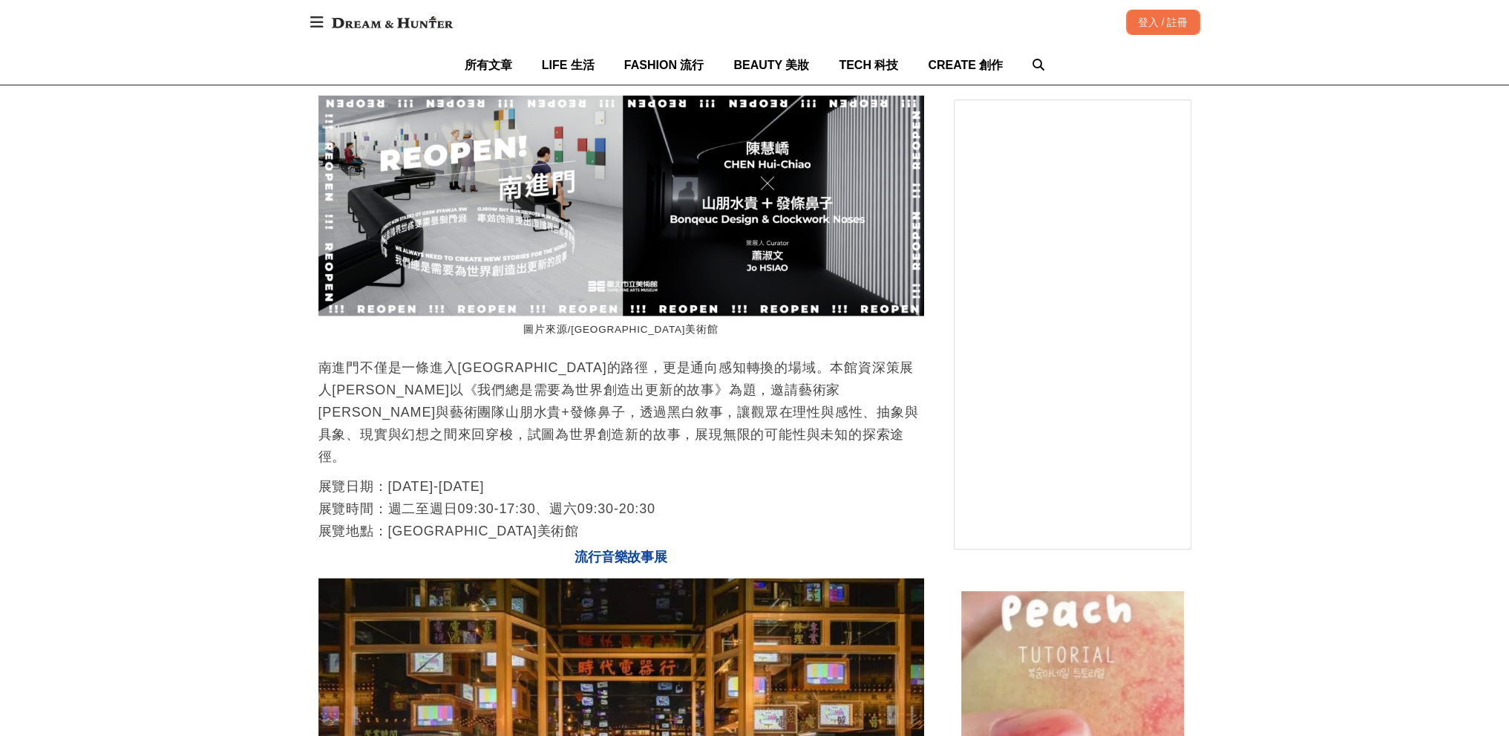 This screenshot has height=736, width=1509. What do you see at coordinates (664, 65) in the screenshot?
I see `span: FASHION 流行` at bounding box center [664, 65].